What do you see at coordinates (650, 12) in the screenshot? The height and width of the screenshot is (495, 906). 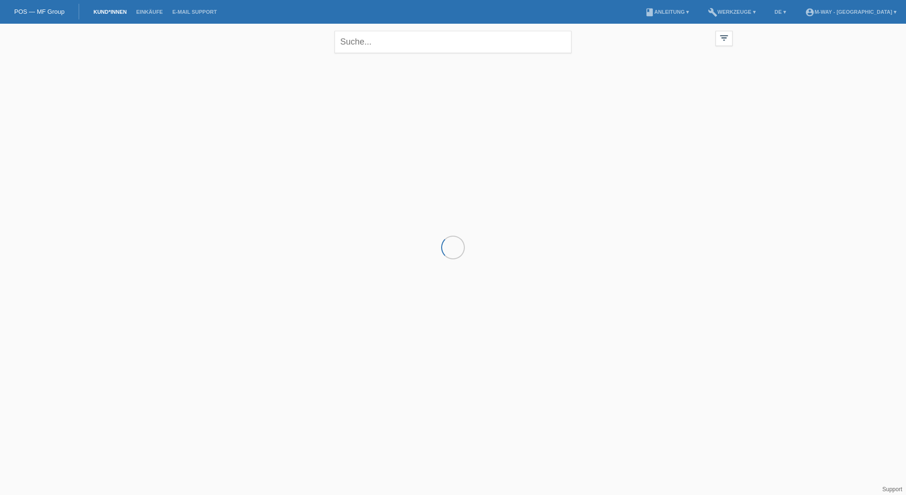 I see `i: book` at bounding box center [650, 12].